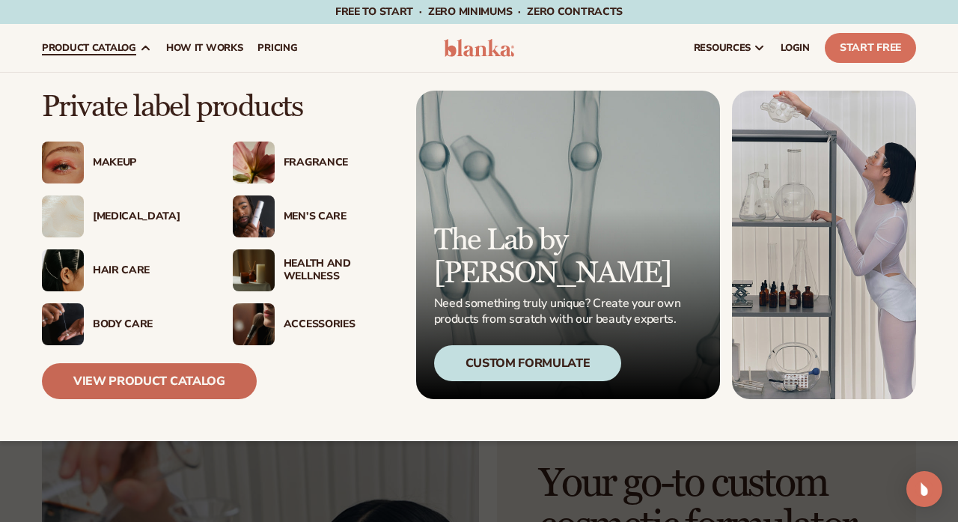 The image size is (958, 522). I want to click on img: Pink blooming flower., so click(254, 162).